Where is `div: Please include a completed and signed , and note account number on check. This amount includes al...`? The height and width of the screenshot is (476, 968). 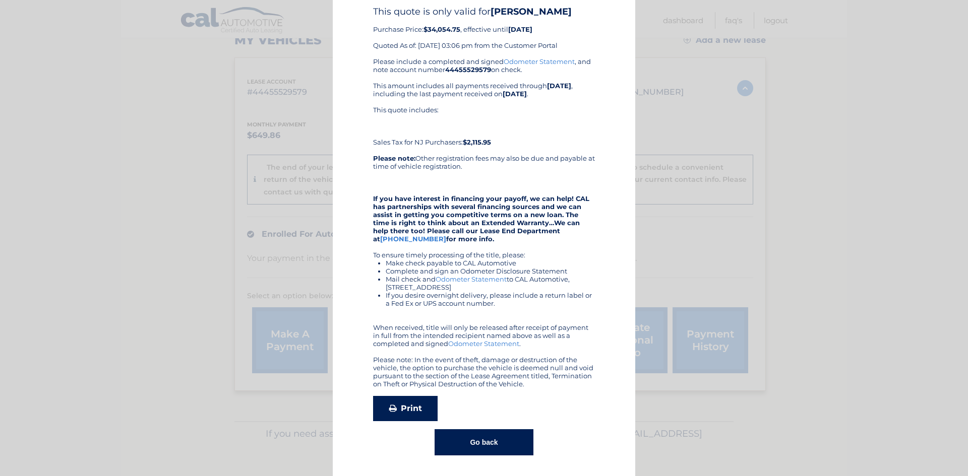
div: Please include a completed and signed , and note account number on check. This amount includes al... is located at coordinates (484, 223).